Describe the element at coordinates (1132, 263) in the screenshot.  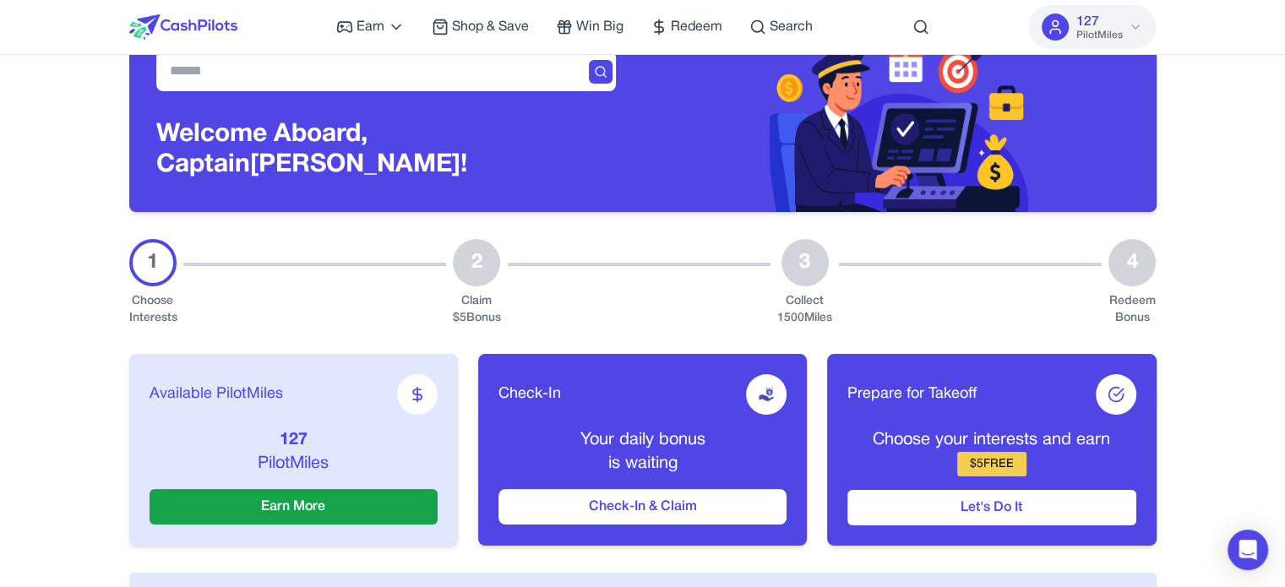
I see `div: 4` at that location.